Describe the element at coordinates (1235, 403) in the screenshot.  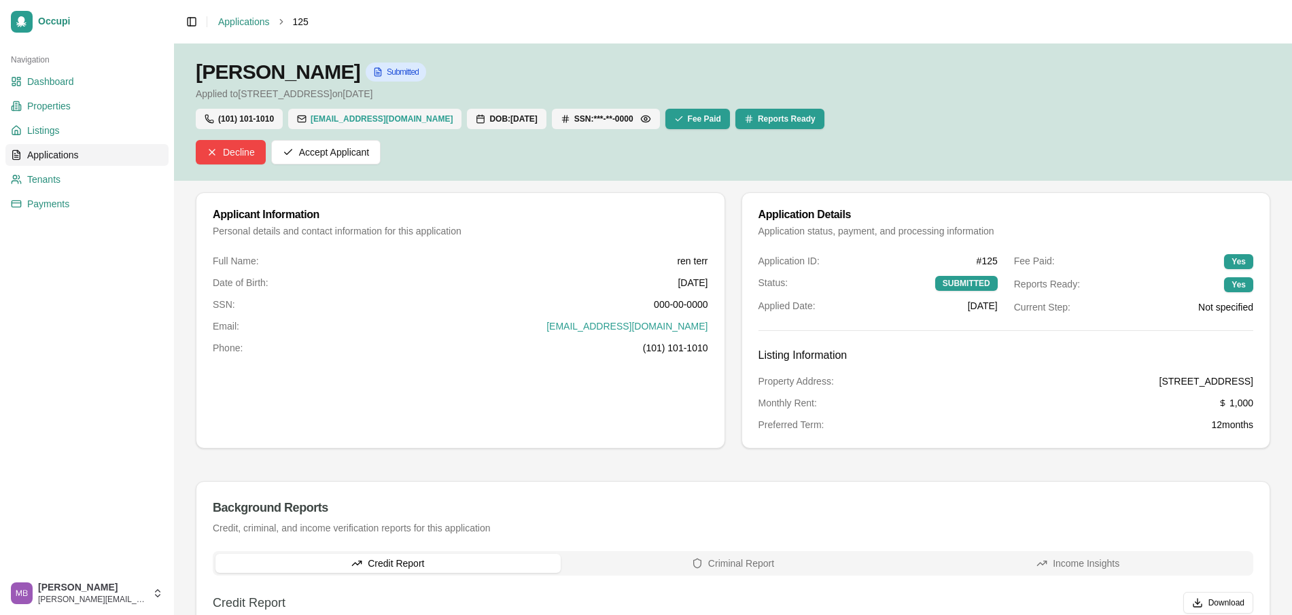
I see `span: 1,000` at that location.